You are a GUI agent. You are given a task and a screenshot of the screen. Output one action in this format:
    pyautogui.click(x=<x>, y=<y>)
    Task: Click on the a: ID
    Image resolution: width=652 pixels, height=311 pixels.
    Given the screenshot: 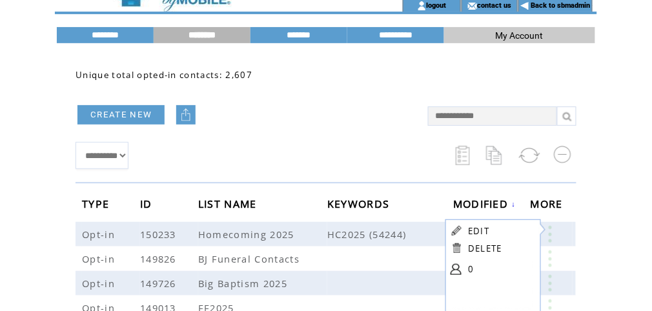 What is the action you would take?
    pyautogui.click(x=148, y=203)
    